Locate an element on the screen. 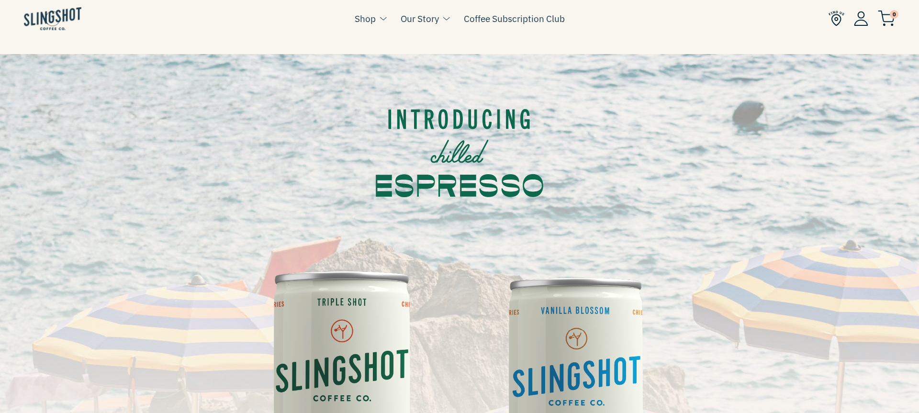 The height and width of the screenshot is (413, 919). img: cart is located at coordinates (886, 18).